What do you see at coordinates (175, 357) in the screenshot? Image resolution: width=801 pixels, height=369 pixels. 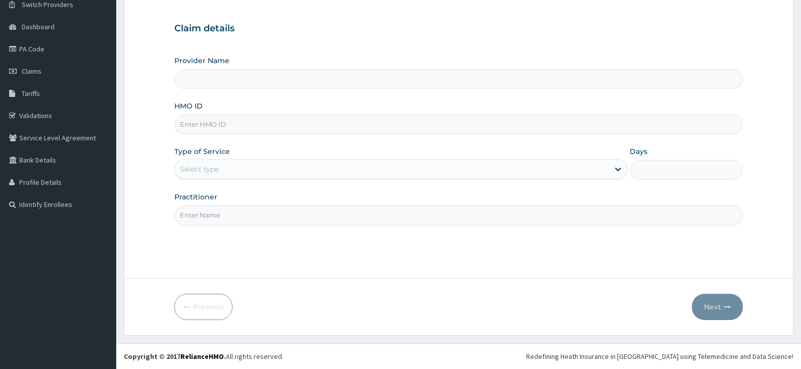 I see `strong: Copyright © 2017 .` at bounding box center [175, 357].